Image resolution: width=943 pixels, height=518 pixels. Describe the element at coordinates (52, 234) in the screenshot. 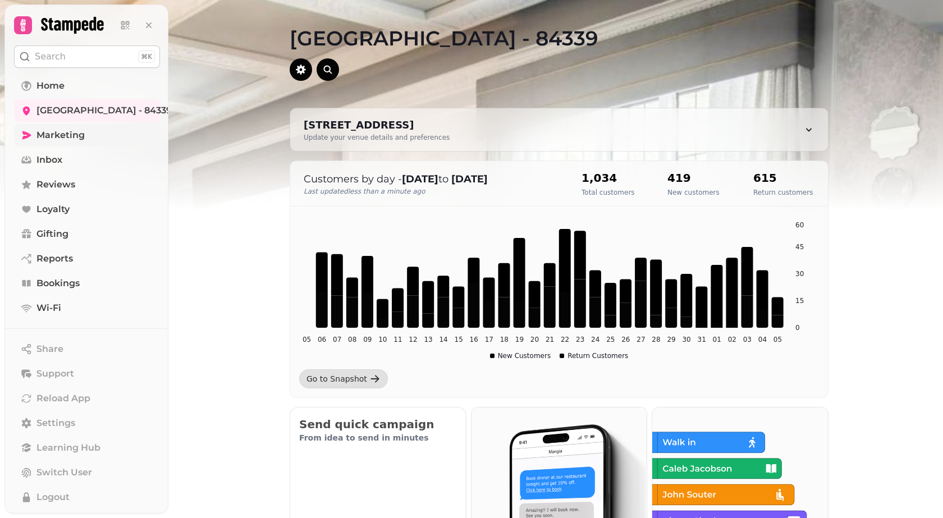

I see `span: Gifting` at that location.